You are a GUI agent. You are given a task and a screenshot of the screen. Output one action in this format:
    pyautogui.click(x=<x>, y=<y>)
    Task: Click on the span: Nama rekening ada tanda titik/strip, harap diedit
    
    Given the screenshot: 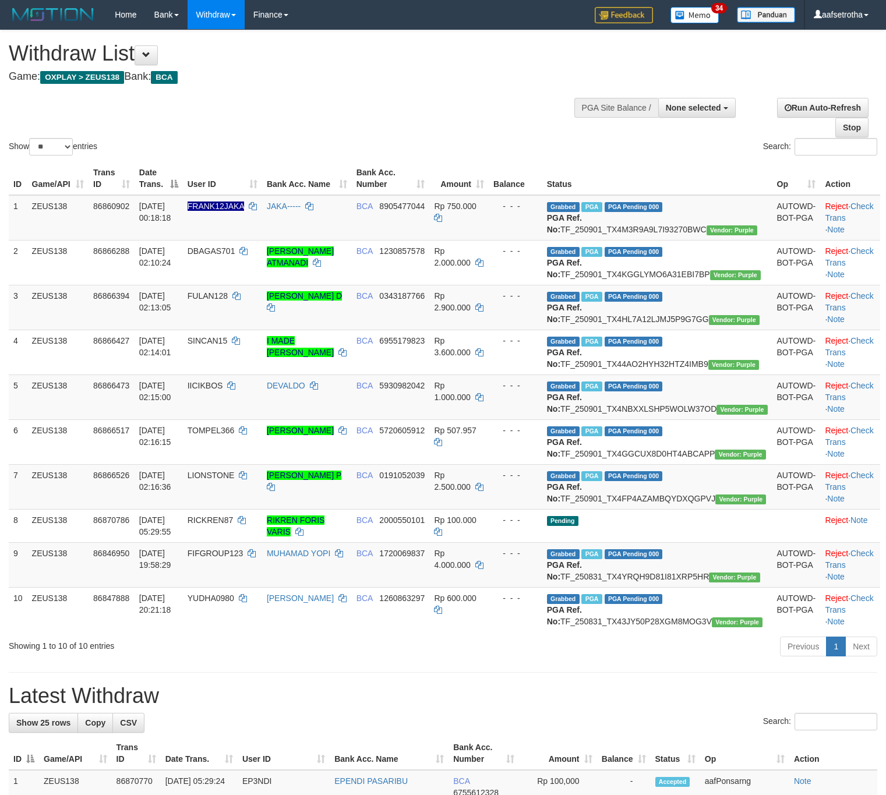 What is the action you would take?
    pyautogui.click(x=216, y=206)
    